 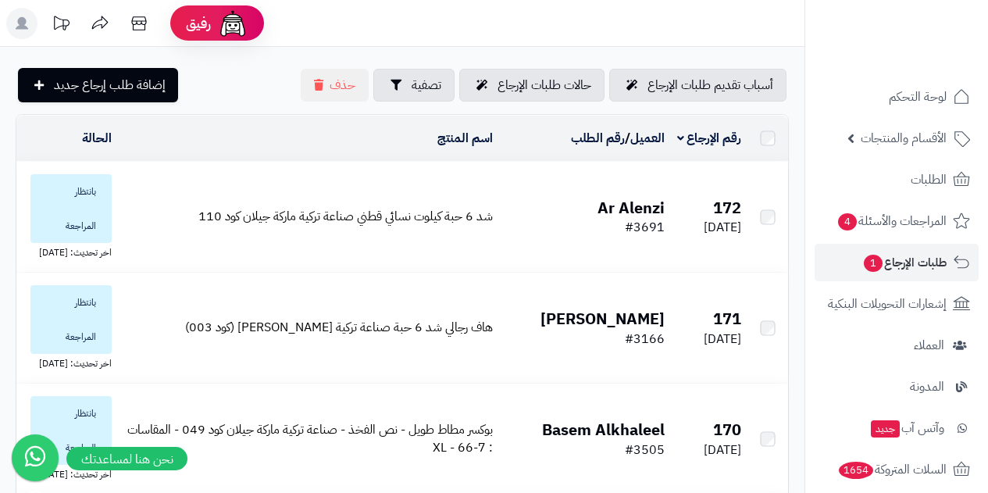 What do you see at coordinates (198, 23) in the screenshot?
I see `span: رفيق` at bounding box center [198, 23].